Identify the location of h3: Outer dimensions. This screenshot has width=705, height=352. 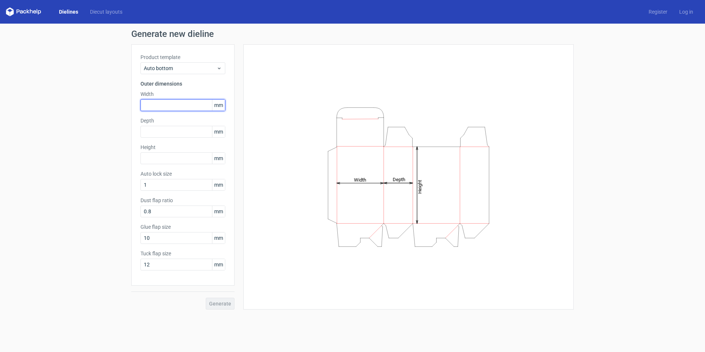
(183, 84).